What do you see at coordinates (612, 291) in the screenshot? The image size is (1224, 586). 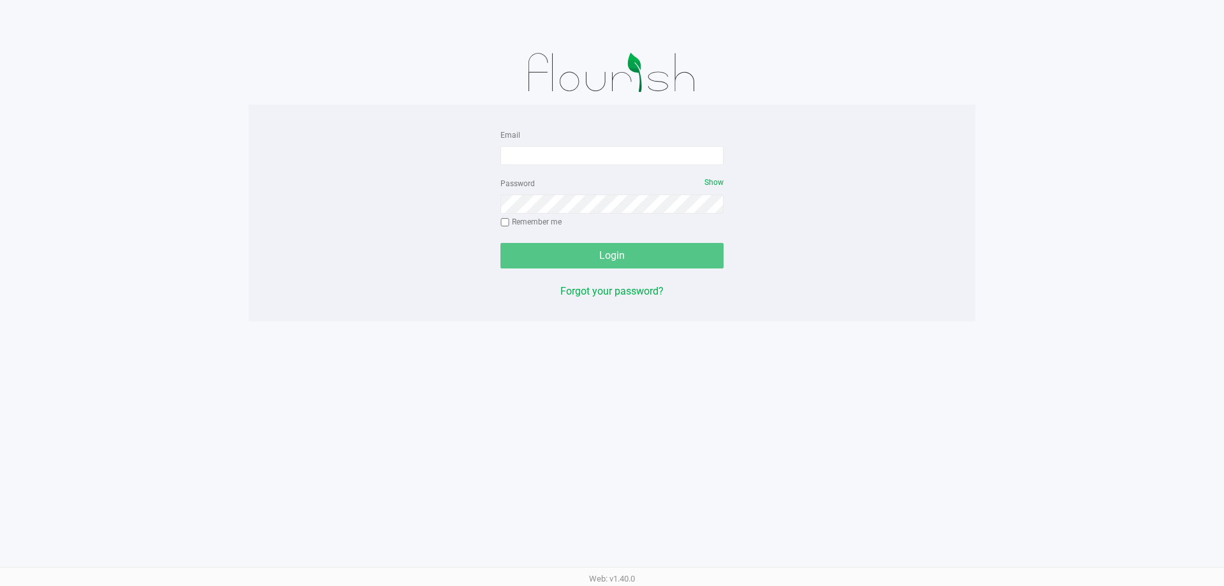 I see `button: Forgot your password?` at bounding box center [612, 291].